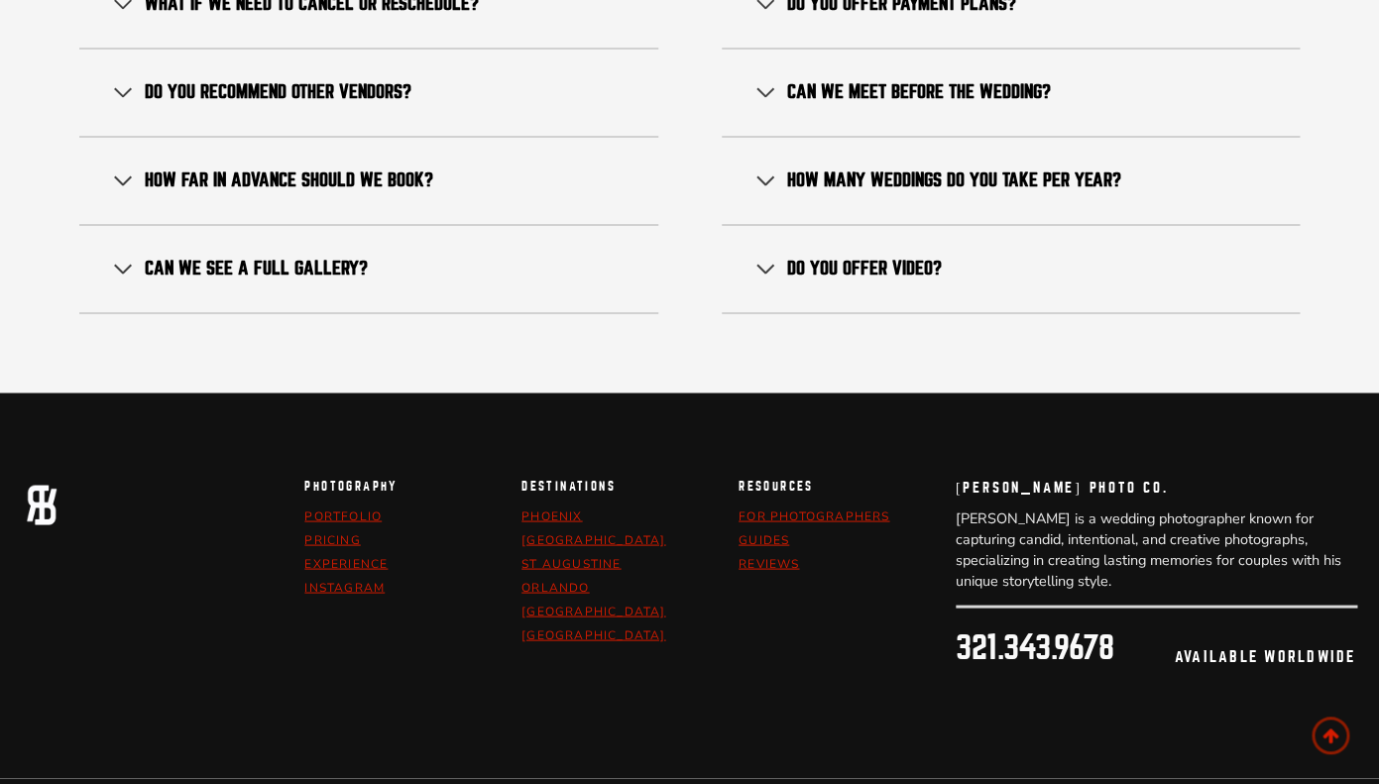 This screenshot has height=784, width=1379. What do you see at coordinates (768, 563) in the screenshot?
I see `a: Reviews` at bounding box center [768, 563].